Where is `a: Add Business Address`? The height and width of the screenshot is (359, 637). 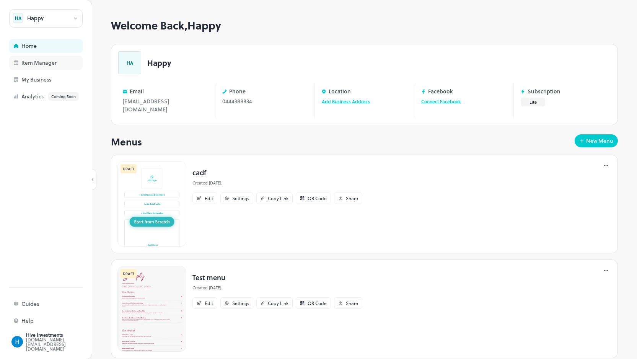 a: Add Business Address is located at coordinates (346, 101).